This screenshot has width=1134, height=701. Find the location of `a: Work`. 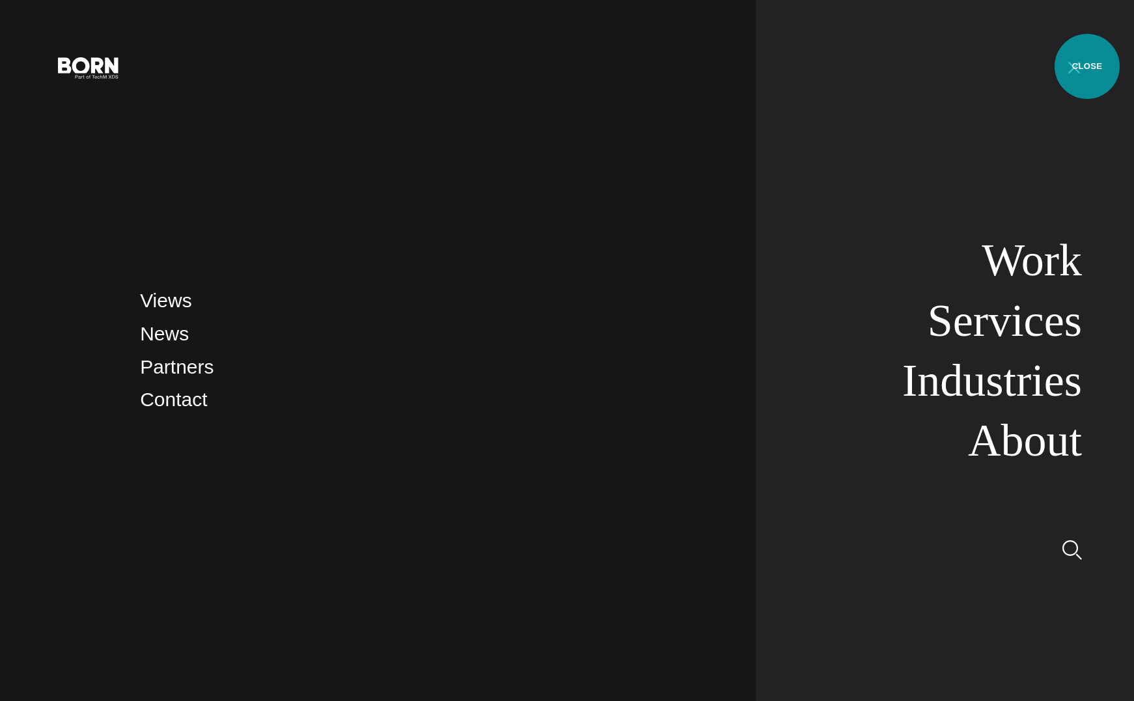

a: Work is located at coordinates (1031, 260).